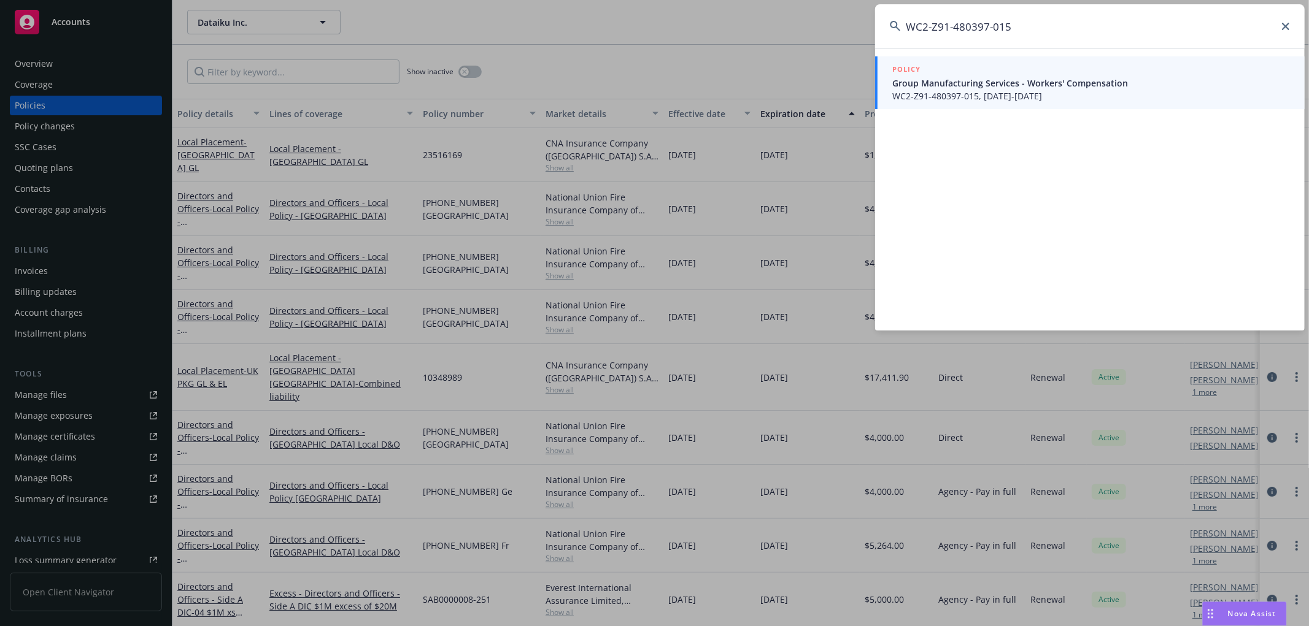 This screenshot has height=626, width=1309. Describe the element at coordinates (1090, 26) in the screenshot. I see `input: Search...` at that location.